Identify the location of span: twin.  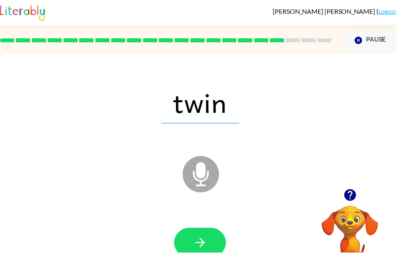
(202, 104).